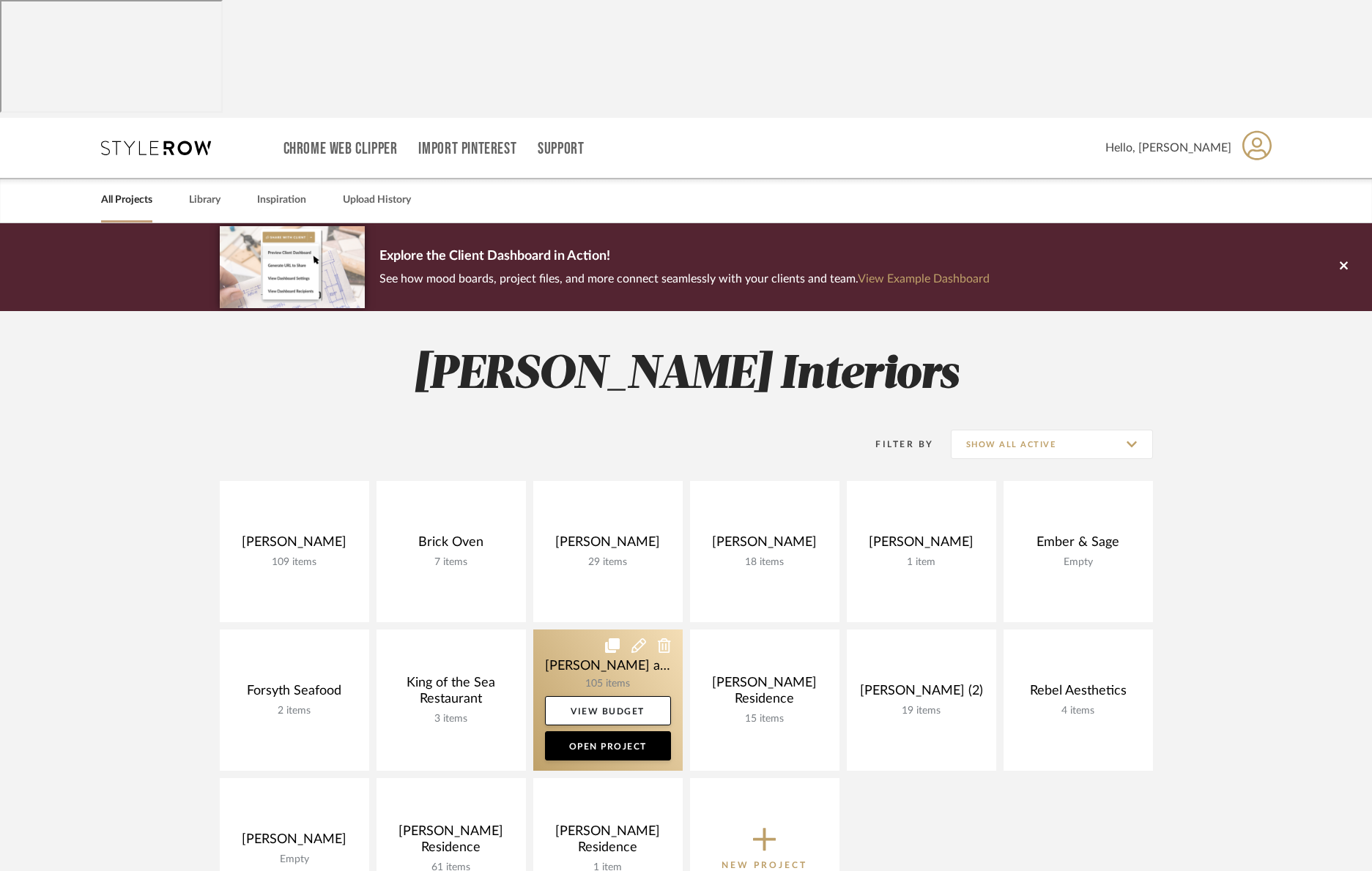 This screenshot has width=1372, height=871. I want to click on p: See how mood boards, project files, and more connect seamlessly with your clients and team., so click(684, 279).